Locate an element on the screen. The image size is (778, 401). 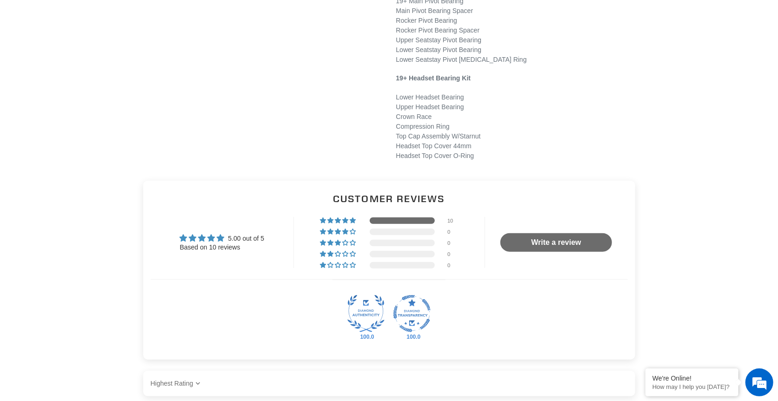
a: Judge.me Diamond Authentic Shop medal 100.0 is located at coordinates (366, 314).